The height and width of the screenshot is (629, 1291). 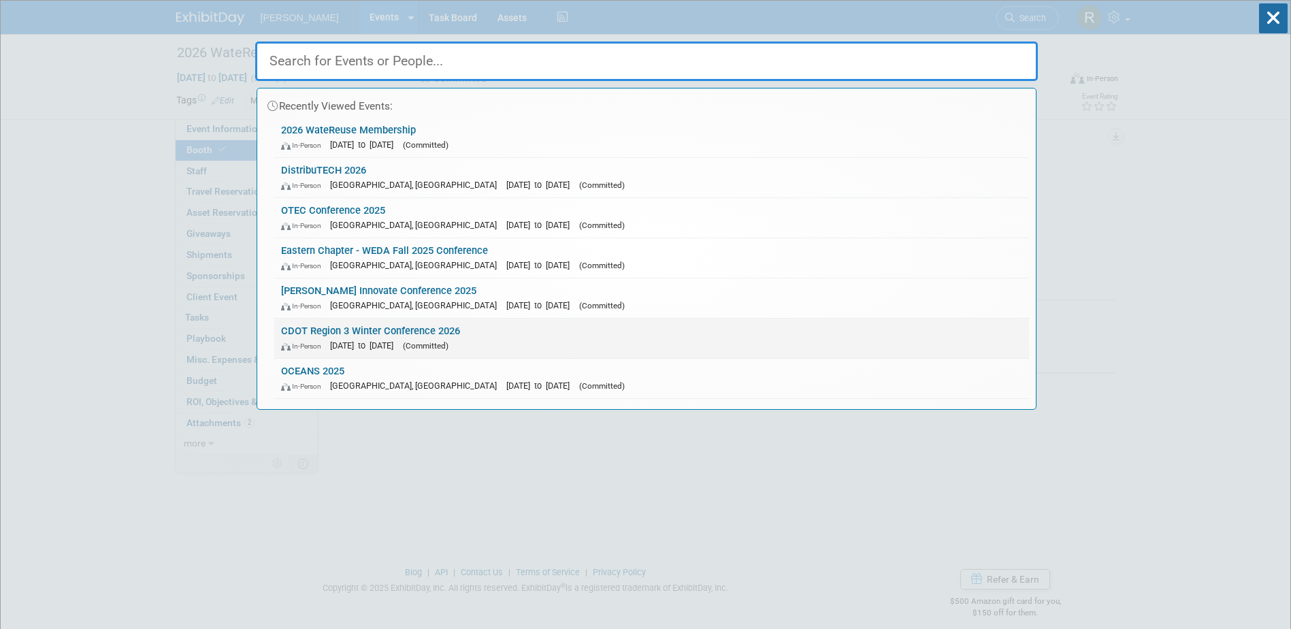 What do you see at coordinates (647, 61) in the screenshot?
I see `input: Search for Events or People...` at bounding box center [647, 61].